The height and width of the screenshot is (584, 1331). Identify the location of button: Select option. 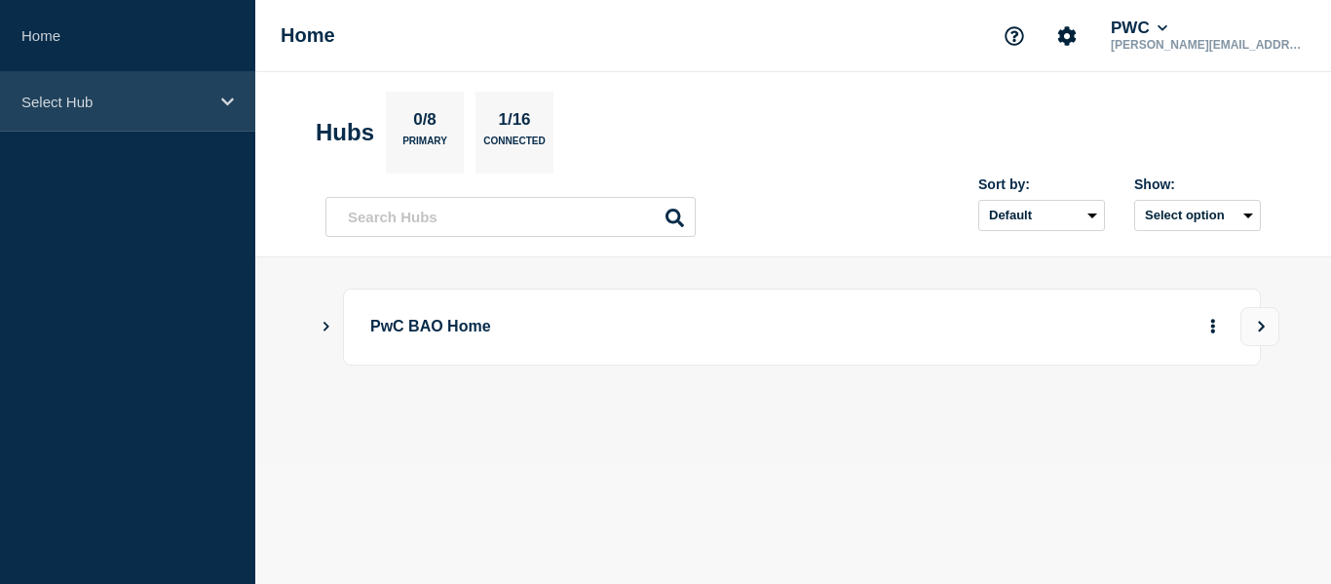
(1198, 215).